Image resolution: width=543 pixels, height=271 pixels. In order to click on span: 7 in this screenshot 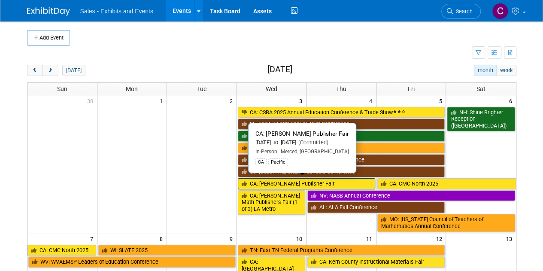, I will do `click(93, 238)`.